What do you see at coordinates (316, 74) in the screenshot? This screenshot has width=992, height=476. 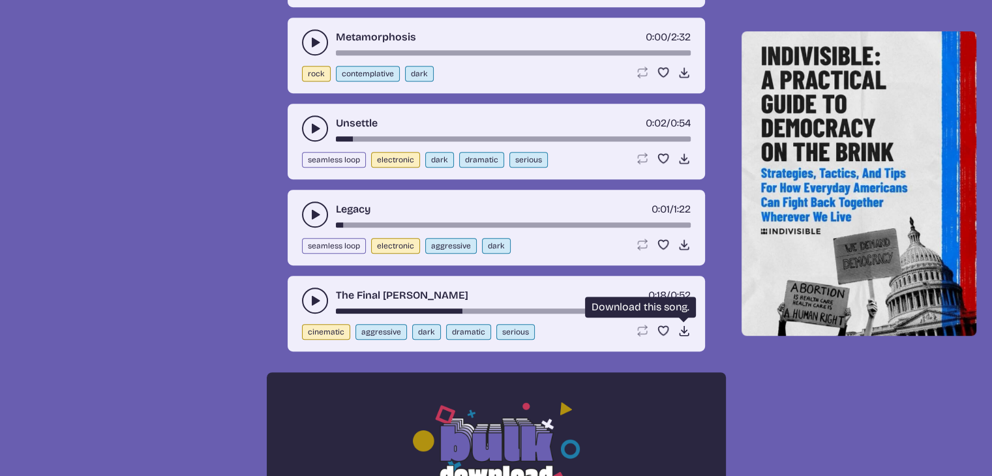 I see `button: rock` at bounding box center [316, 74].